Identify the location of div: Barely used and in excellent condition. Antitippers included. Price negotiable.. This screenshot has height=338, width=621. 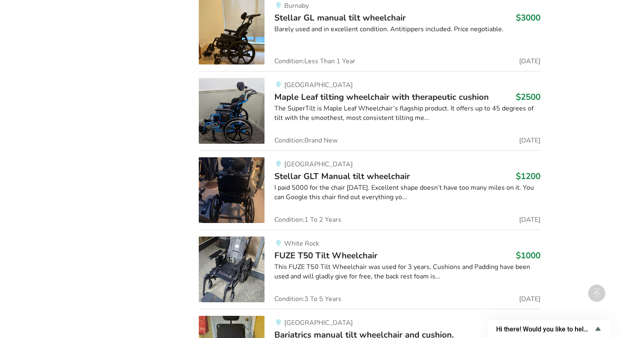
(407, 29).